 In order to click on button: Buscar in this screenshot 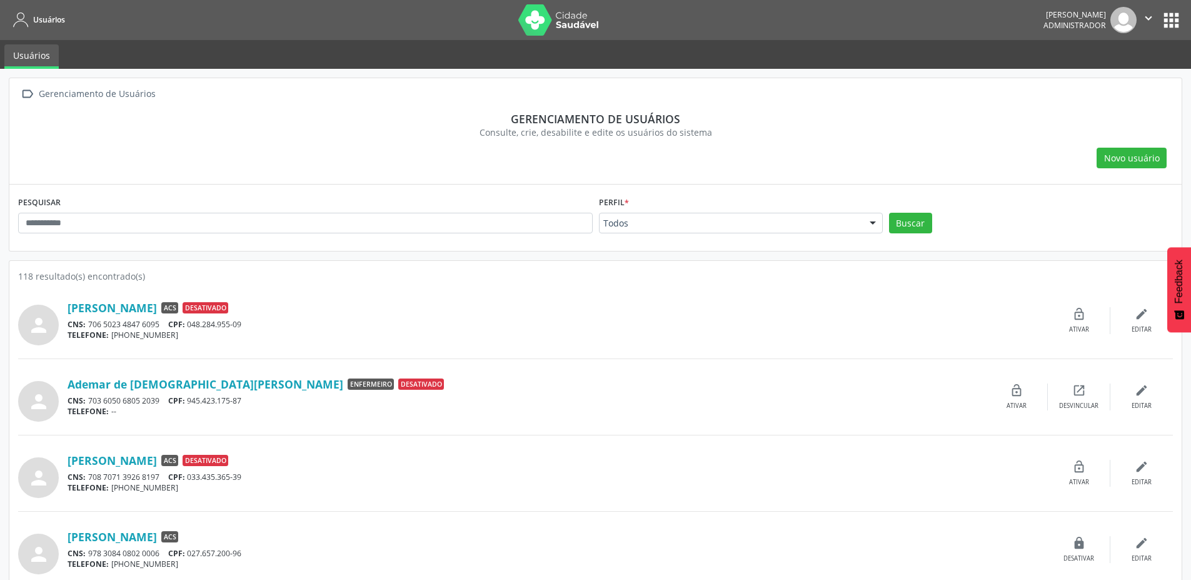, I will do `click(911, 223)`.